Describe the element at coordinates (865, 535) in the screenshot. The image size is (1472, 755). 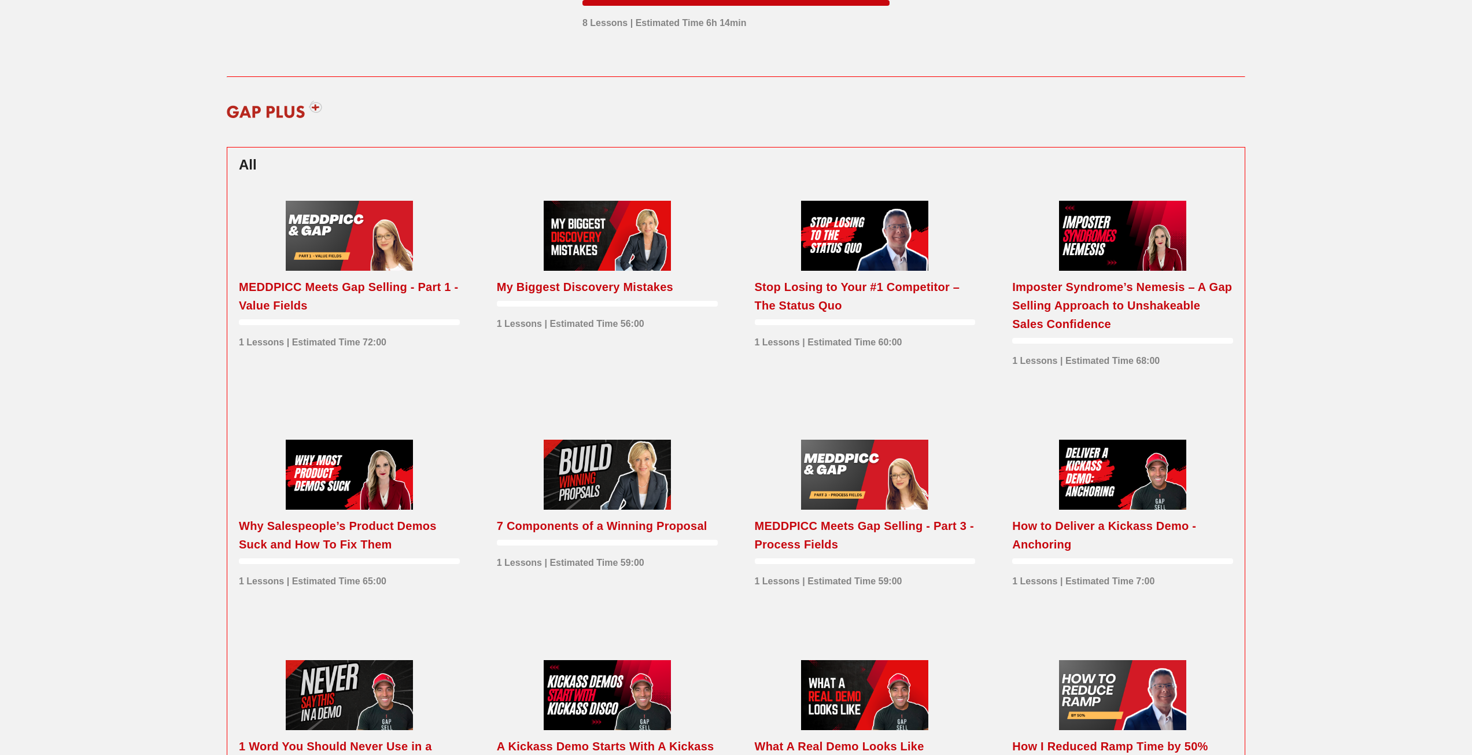
I see `div: MEDDPICC Meets Gap Selling - Part 3 - Process Fields` at that location.